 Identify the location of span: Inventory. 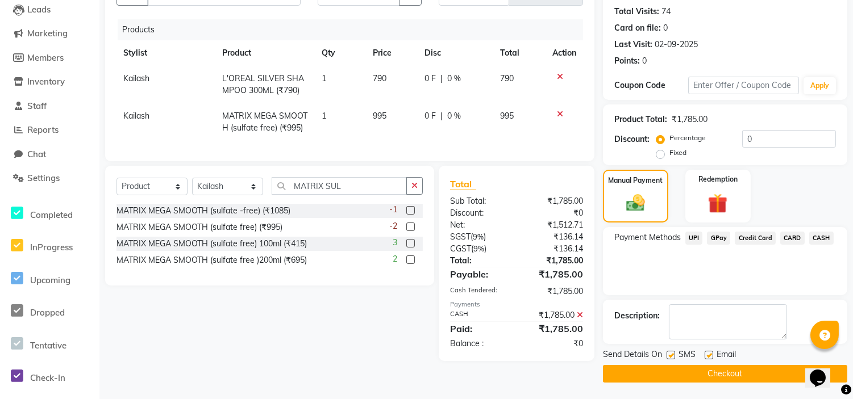
(46, 81).